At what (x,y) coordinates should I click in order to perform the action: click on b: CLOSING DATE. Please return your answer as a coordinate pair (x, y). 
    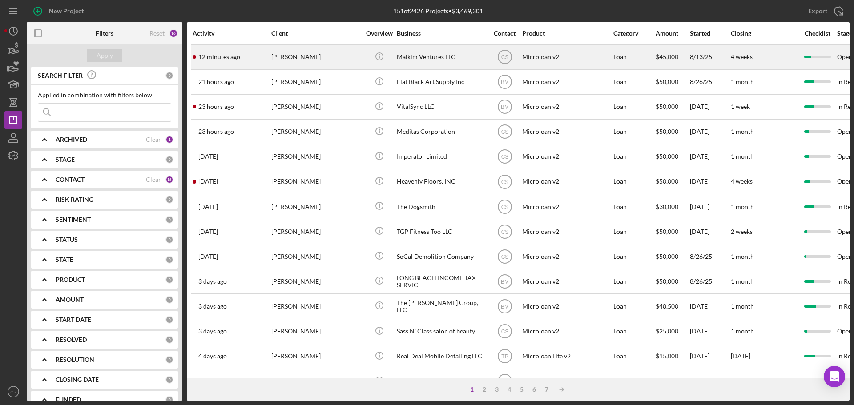
    Looking at the image, I should click on (77, 380).